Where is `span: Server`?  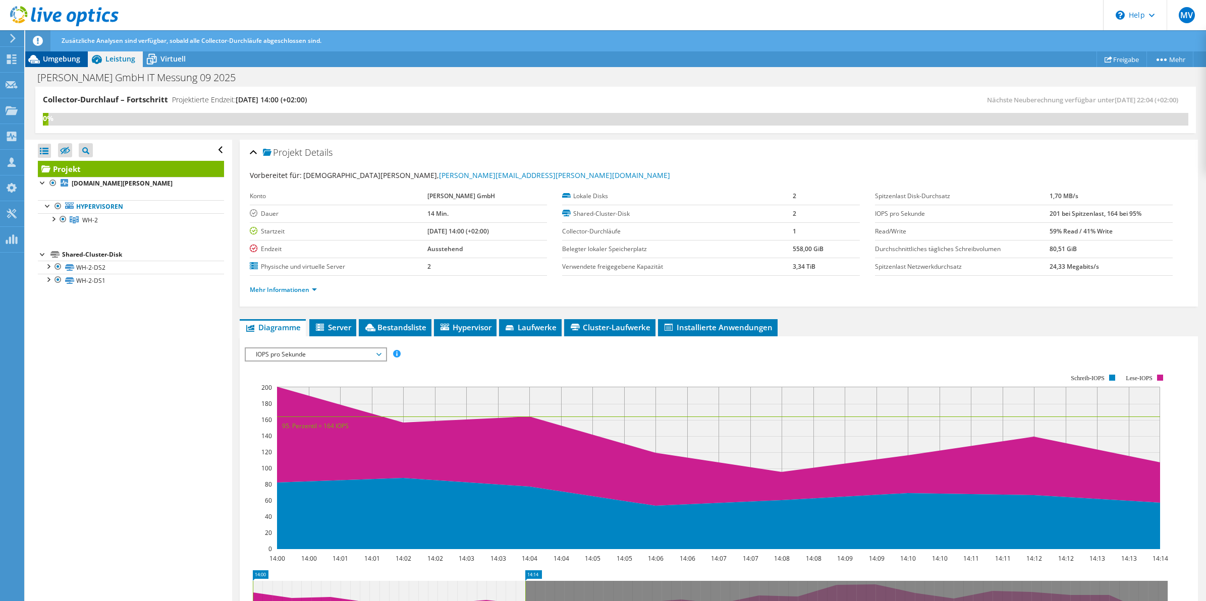
span: Server is located at coordinates (332, 327).